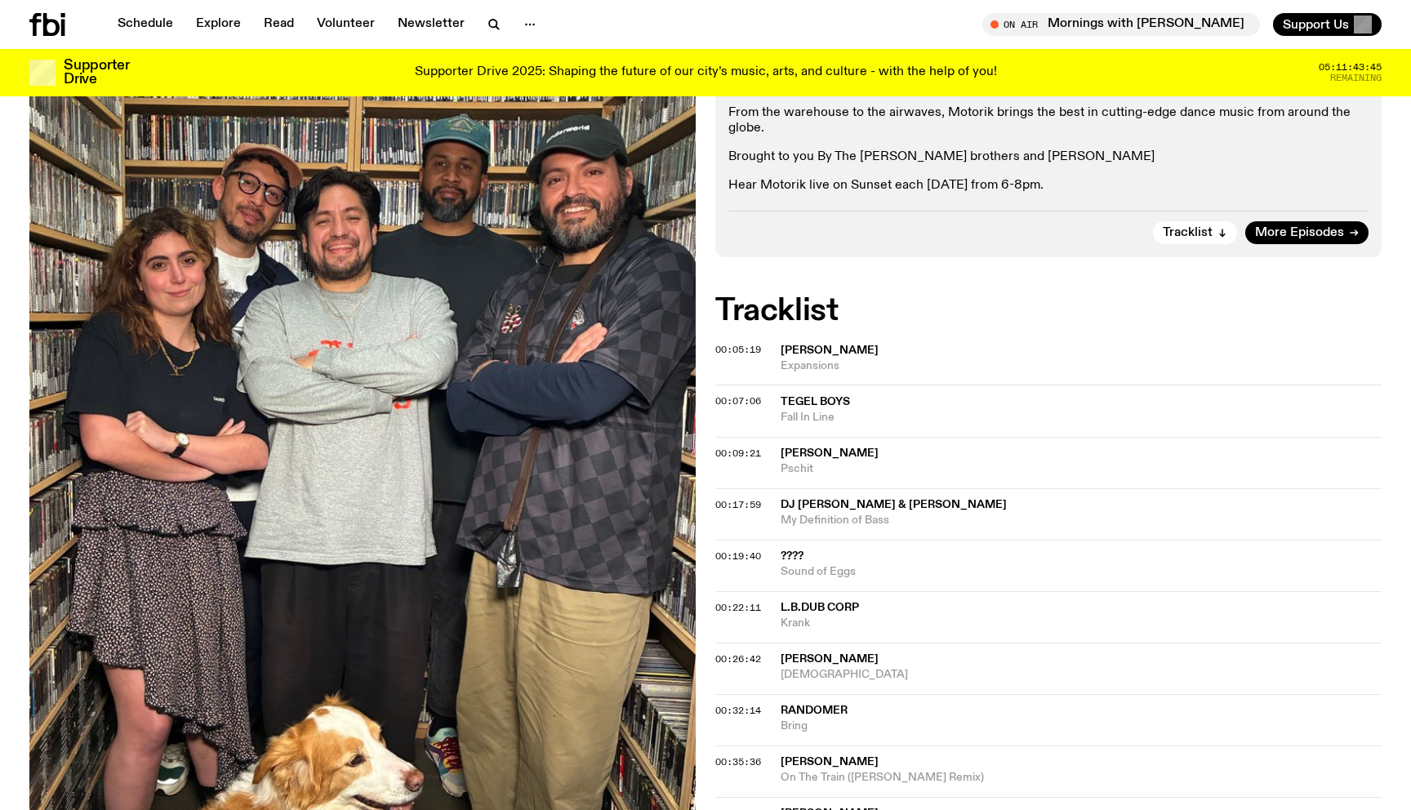  What do you see at coordinates (738, 710) in the screenshot?
I see `span: 00:32:14` at bounding box center [738, 710].